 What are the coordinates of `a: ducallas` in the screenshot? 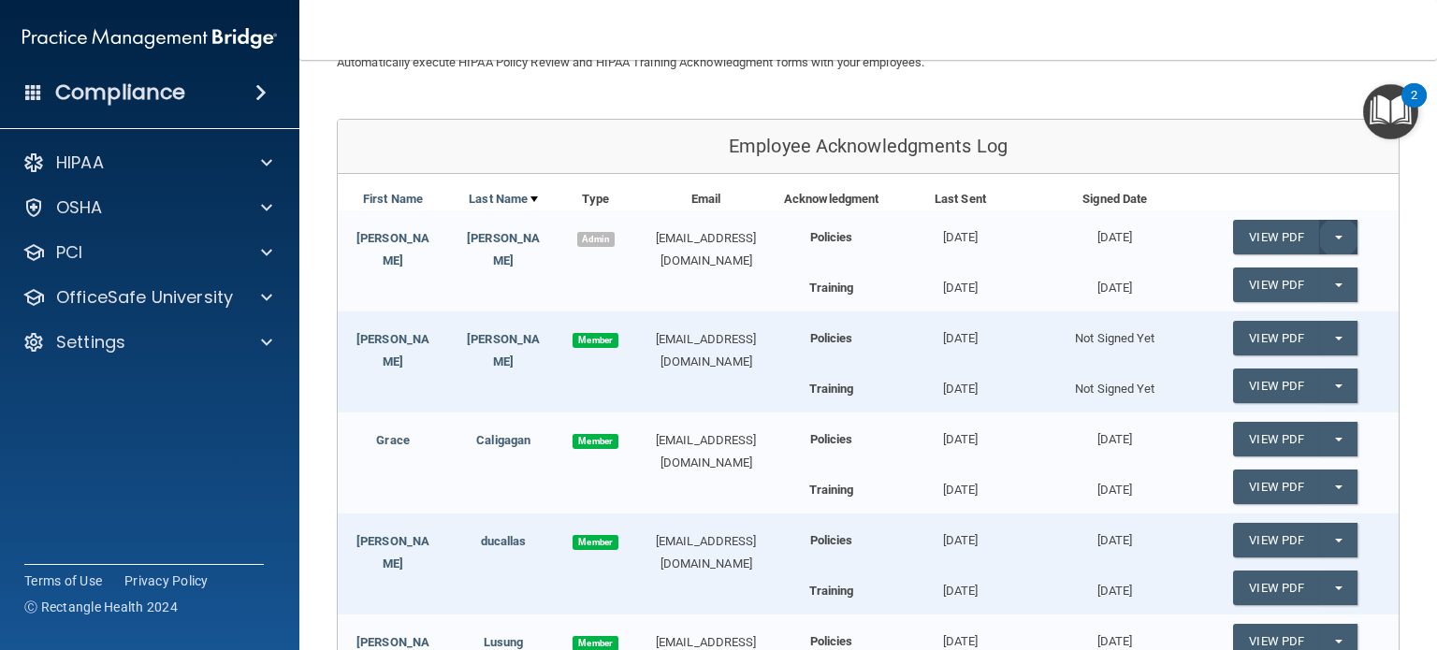 It's located at (503, 541).